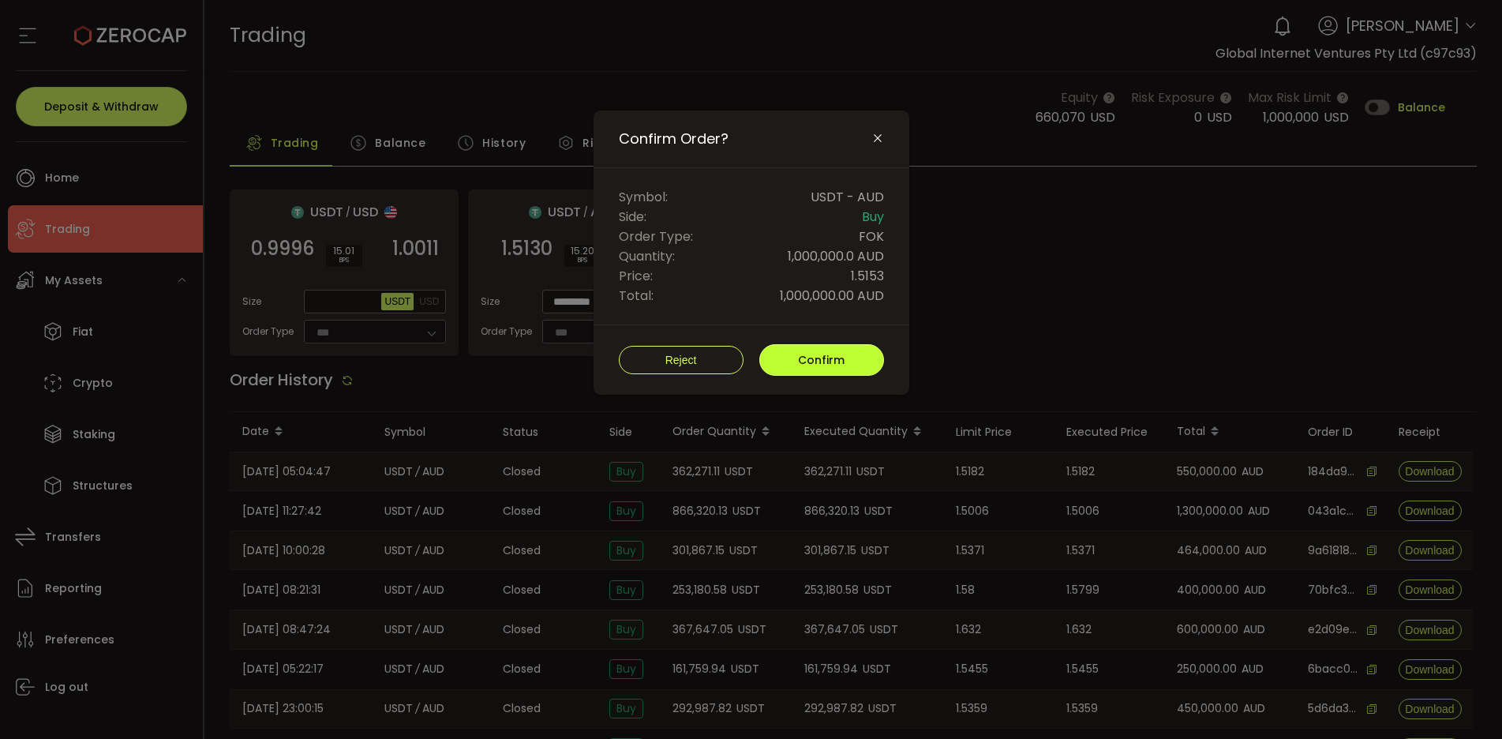 Image resolution: width=1502 pixels, height=739 pixels. What do you see at coordinates (867, 275) in the screenshot?
I see `span: 1.5153` at bounding box center [867, 275].